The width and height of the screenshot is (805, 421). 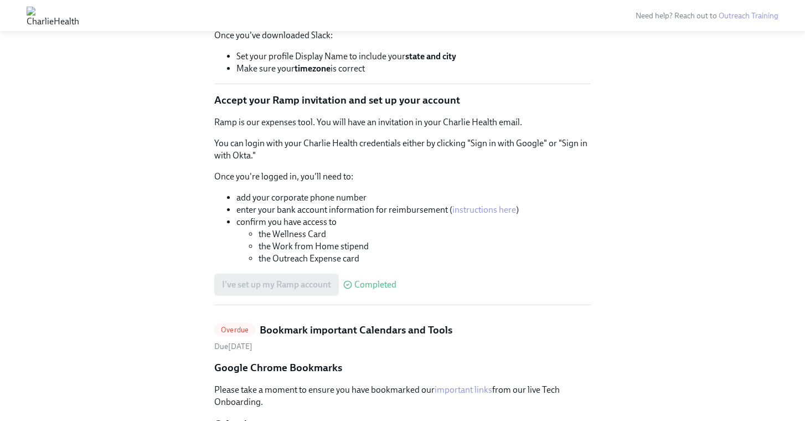 I want to click on img: CharlieHealth, so click(x=53, y=15).